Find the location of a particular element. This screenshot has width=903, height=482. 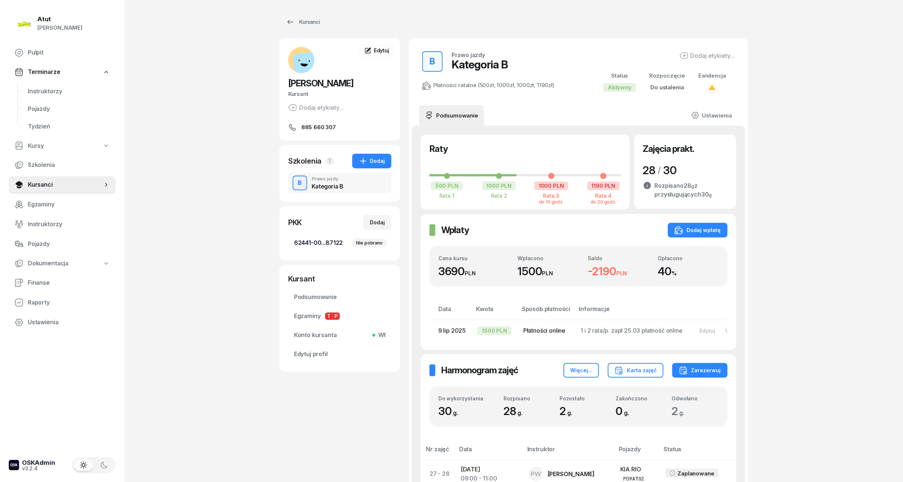

th: Kwota is located at coordinates (494, 312).